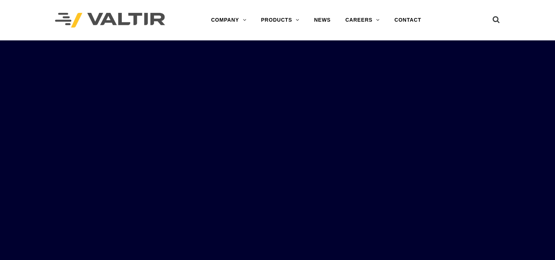 This screenshot has height=260, width=555. I want to click on a: CONTACT, so click(407, 20).